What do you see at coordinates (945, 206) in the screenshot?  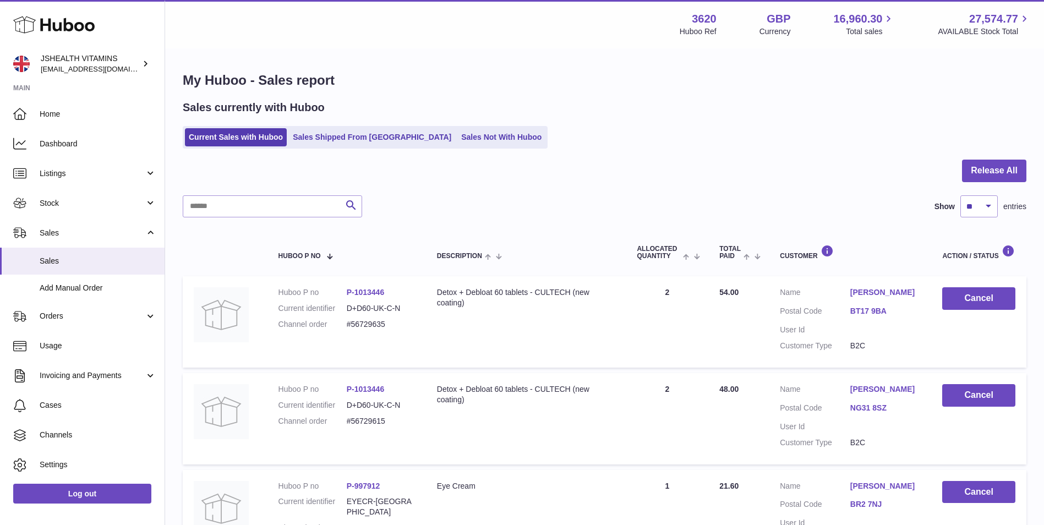 I see `label: Show` at bounding box center [945, 206].